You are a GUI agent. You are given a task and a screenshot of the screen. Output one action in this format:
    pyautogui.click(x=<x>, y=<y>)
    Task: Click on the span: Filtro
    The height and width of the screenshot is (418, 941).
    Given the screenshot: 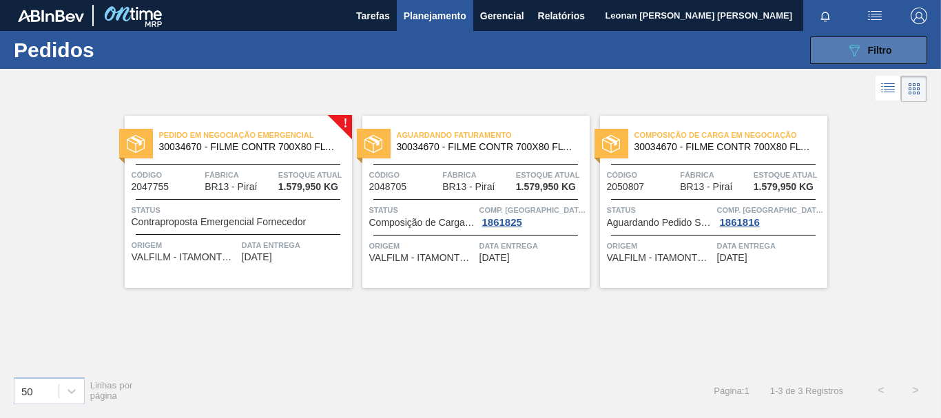 What is the action you would take?
    pyautogui.click(x=879, y=50)
    